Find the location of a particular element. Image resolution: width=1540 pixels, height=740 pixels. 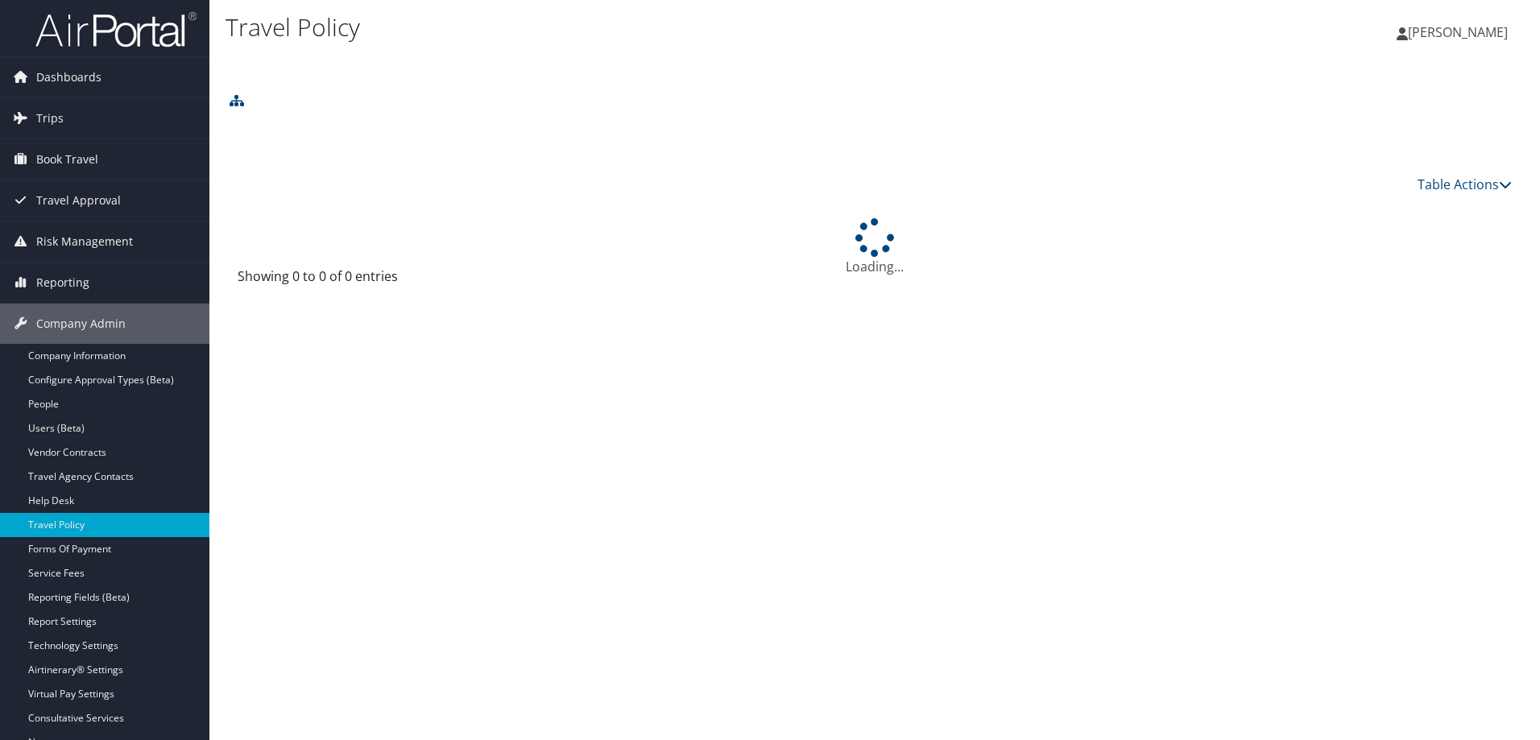

div: Loading... is located at coordinates (875, 247).